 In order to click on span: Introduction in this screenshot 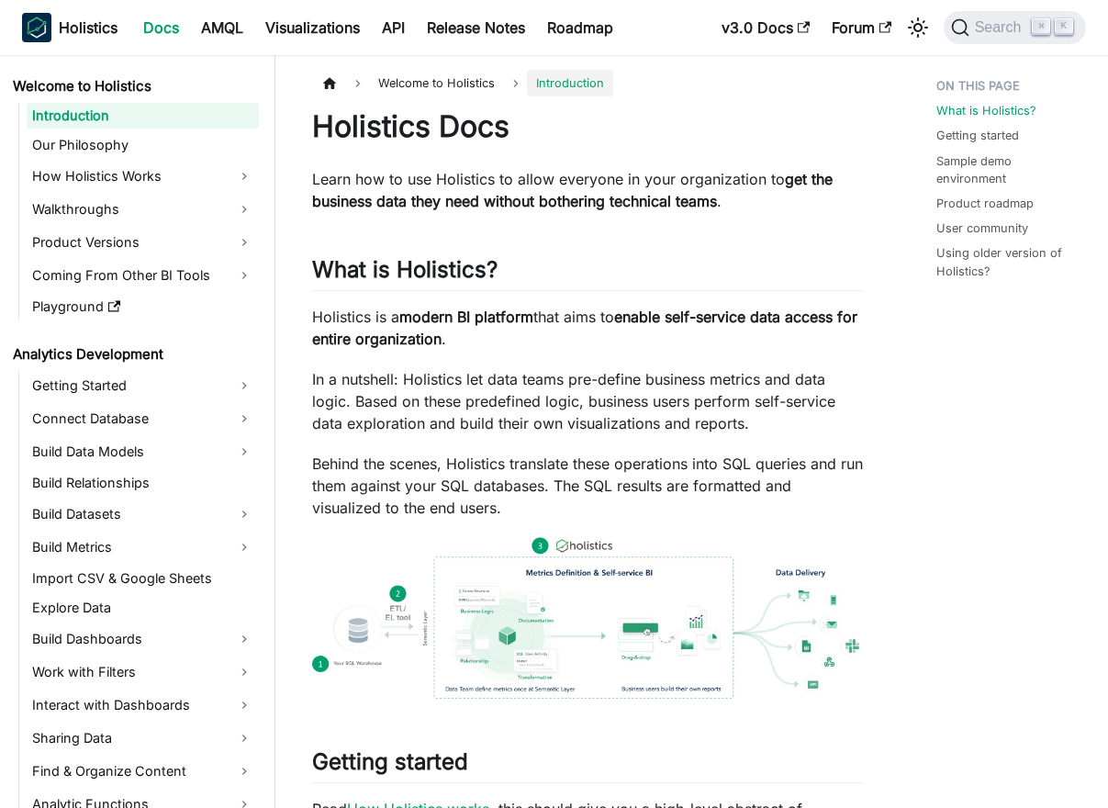, I will do `click(570, 83)`.